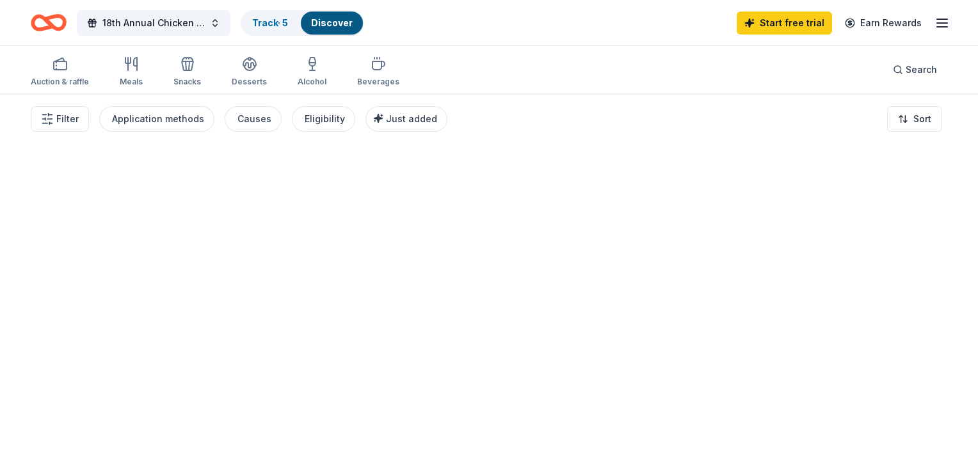  What do you see at coordinates (378, 82) in the screenshot?
I see `div: Beverages` at bounding box center [378, 82].